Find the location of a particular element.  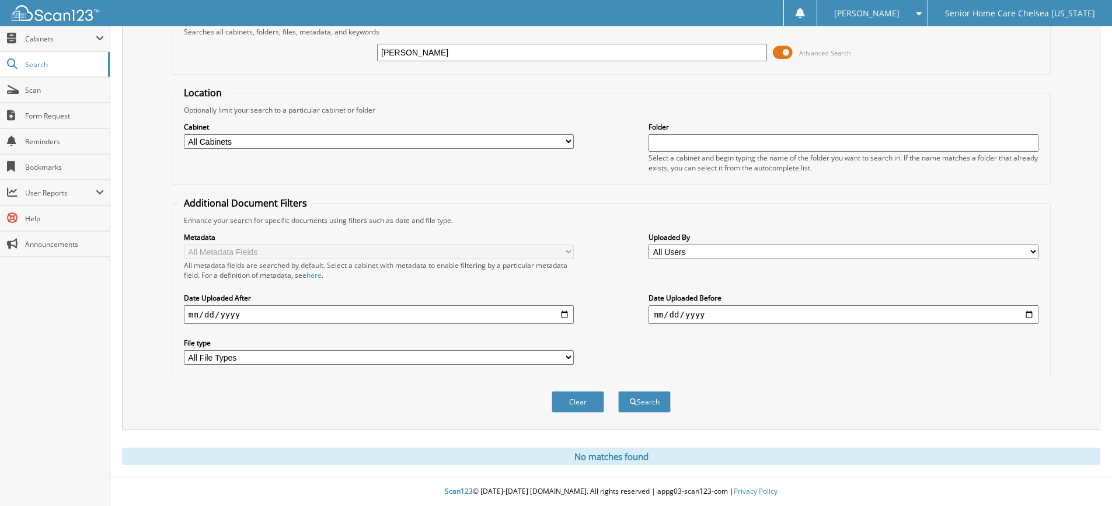

a: Privacy Policy is located at coordinates (755, 491).